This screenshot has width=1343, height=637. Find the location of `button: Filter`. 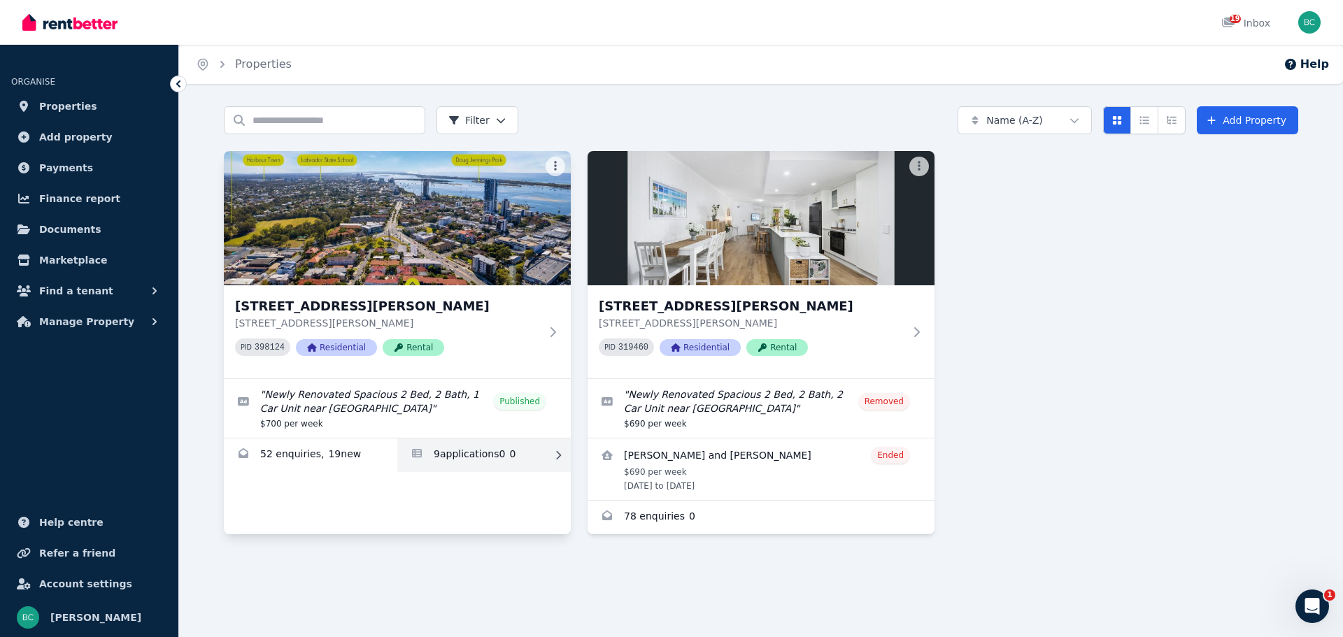

button: Filter is located at coordinates (477, 120).